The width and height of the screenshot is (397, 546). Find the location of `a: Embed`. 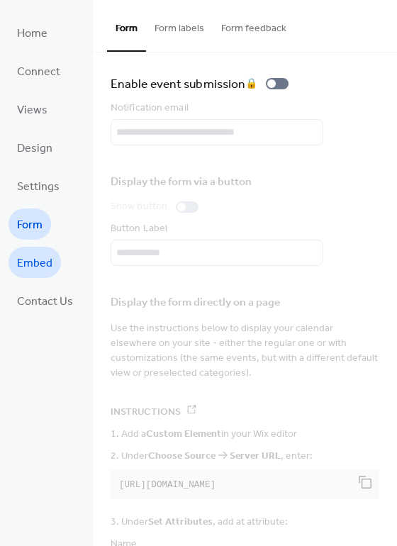

a: Embed is located at coordinates (35, 263).